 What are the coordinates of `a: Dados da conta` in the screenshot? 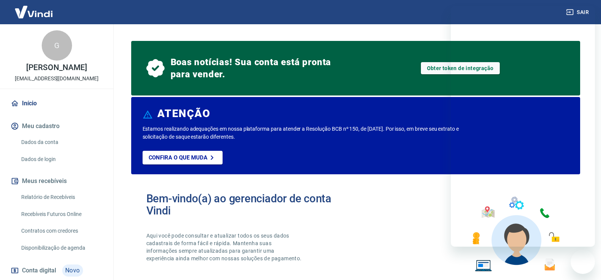 It's located at (61, 142).